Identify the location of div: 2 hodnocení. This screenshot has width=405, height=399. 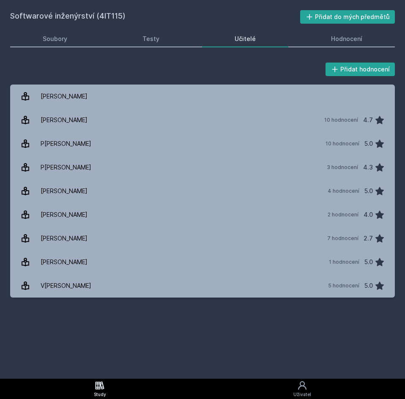
(343, 215).